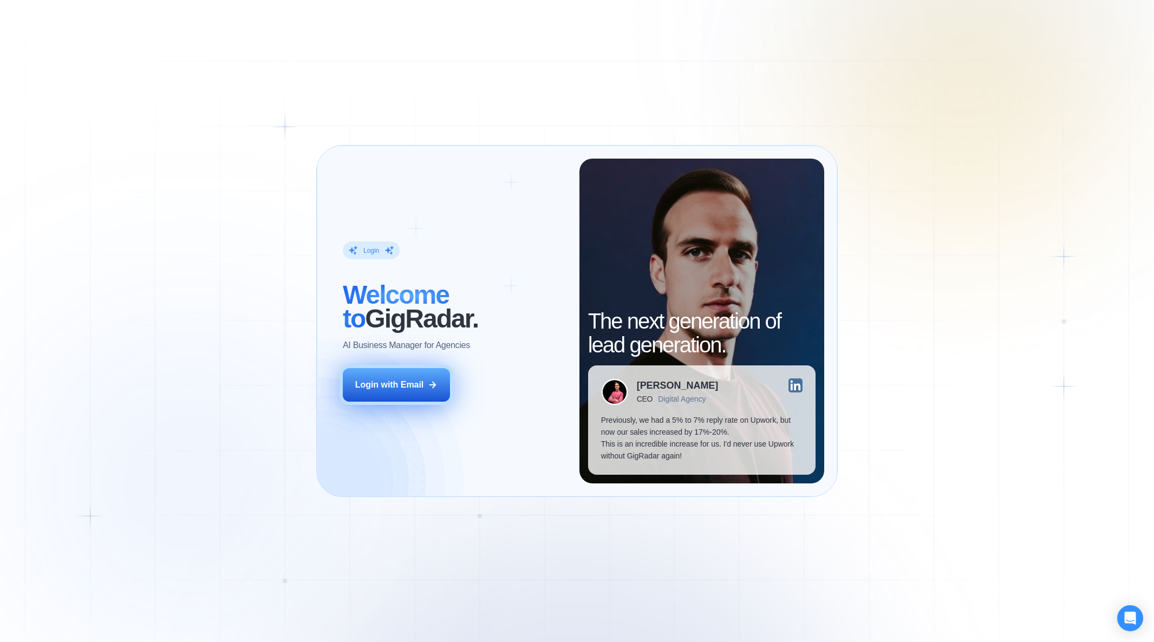 Image resolution: width=1154 pixels, height=642 pixels. Describe the element at coordinates (396, 306) in the screenshot. I see `span: Welcome to` at that location.